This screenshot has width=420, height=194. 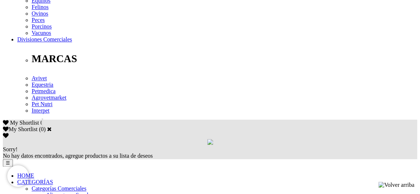 What do you see at coordinates (42, 123) in the screenshot?
I see `span: 0` at bounding box center [42, 123].